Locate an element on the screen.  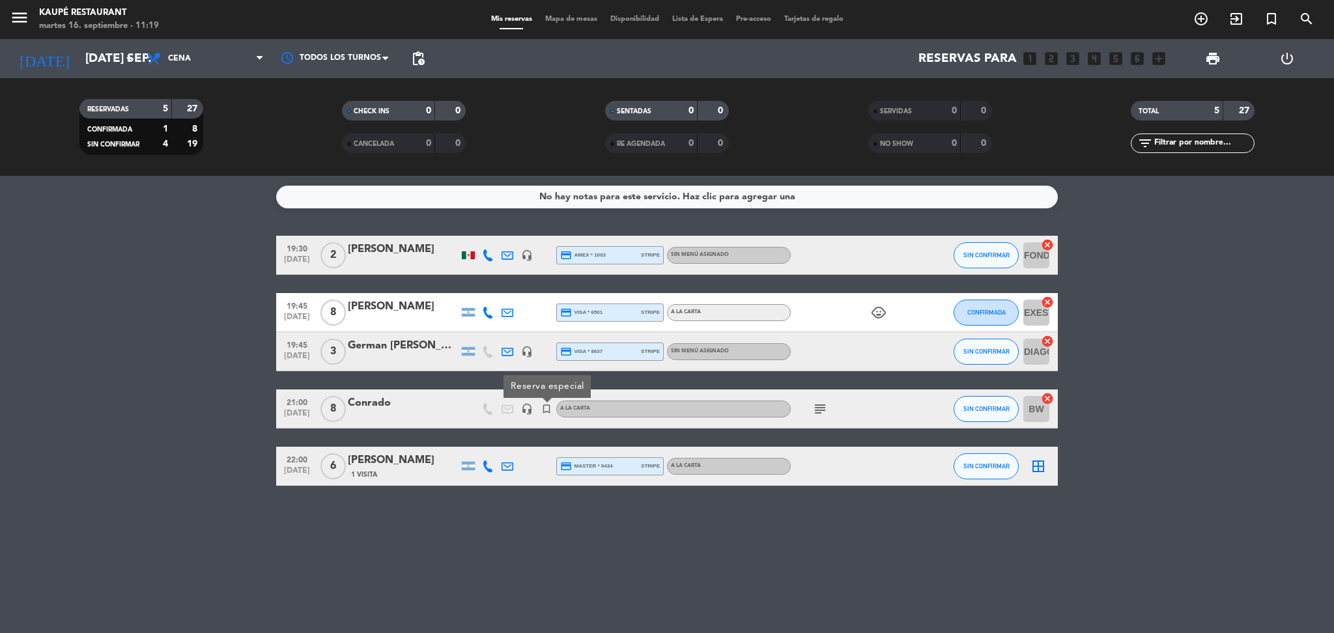
span: Lista de Espera is located at coordinates (698, 19).